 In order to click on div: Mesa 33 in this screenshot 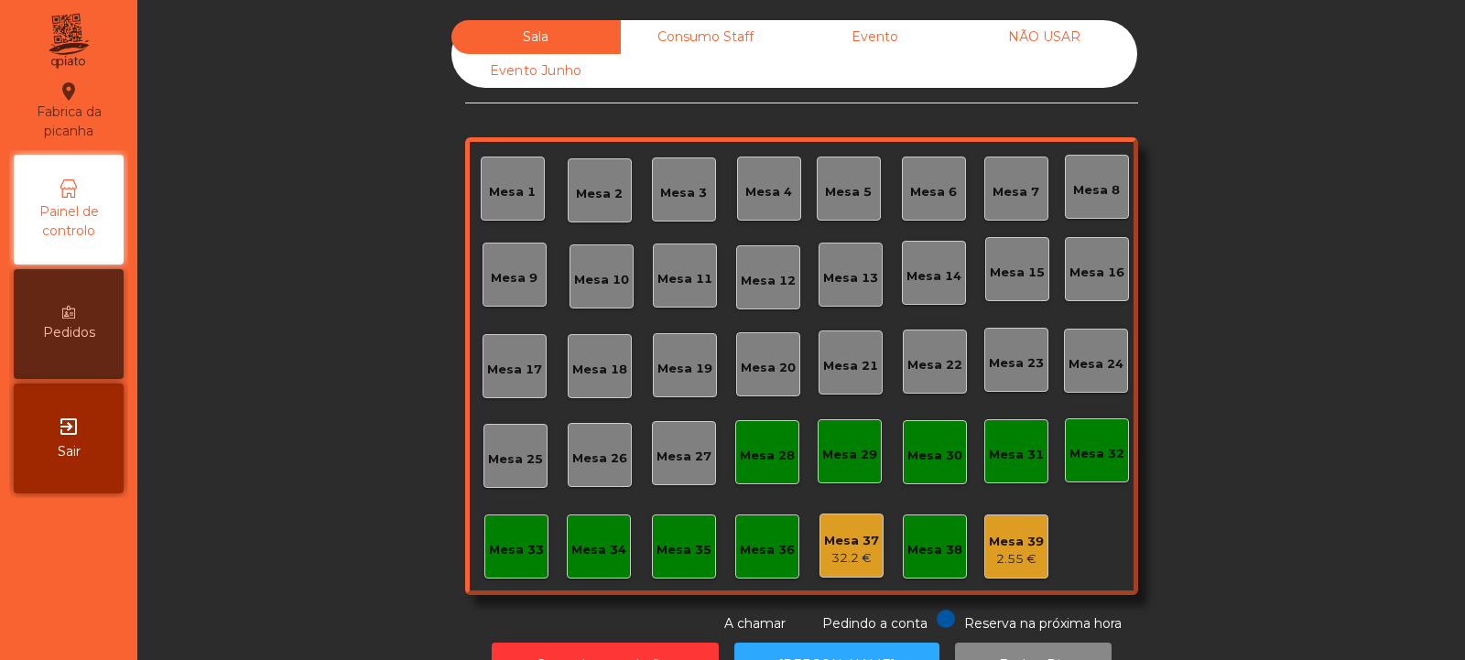, I will do `click(517, 550)`.